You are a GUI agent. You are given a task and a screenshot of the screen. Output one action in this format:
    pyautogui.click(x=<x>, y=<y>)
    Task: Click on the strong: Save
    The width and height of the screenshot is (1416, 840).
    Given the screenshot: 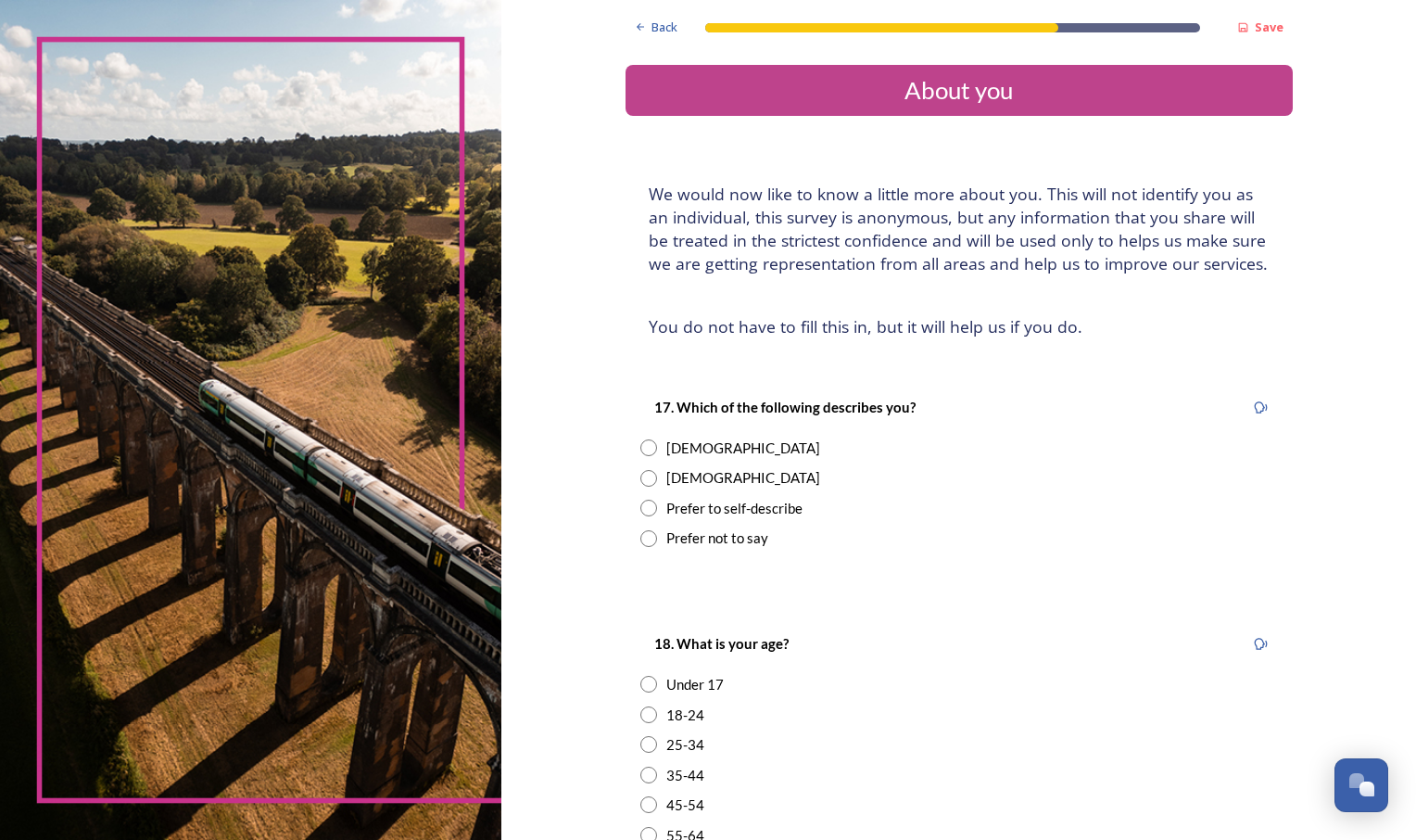 What is the action you would take?
    pyautogui.click(x=1269, y=27)
    